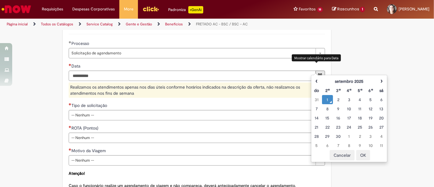 This screenshot has width=434, height=187. Describe the element at coordinates (16, 9) in the screenshot. I see `img: ServiceNow` at that location.